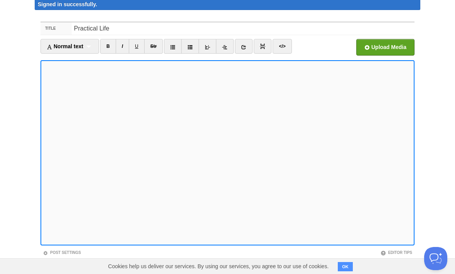 This screenshot has width=455, height=274. I want to click on label: Title, so click(56, 29).